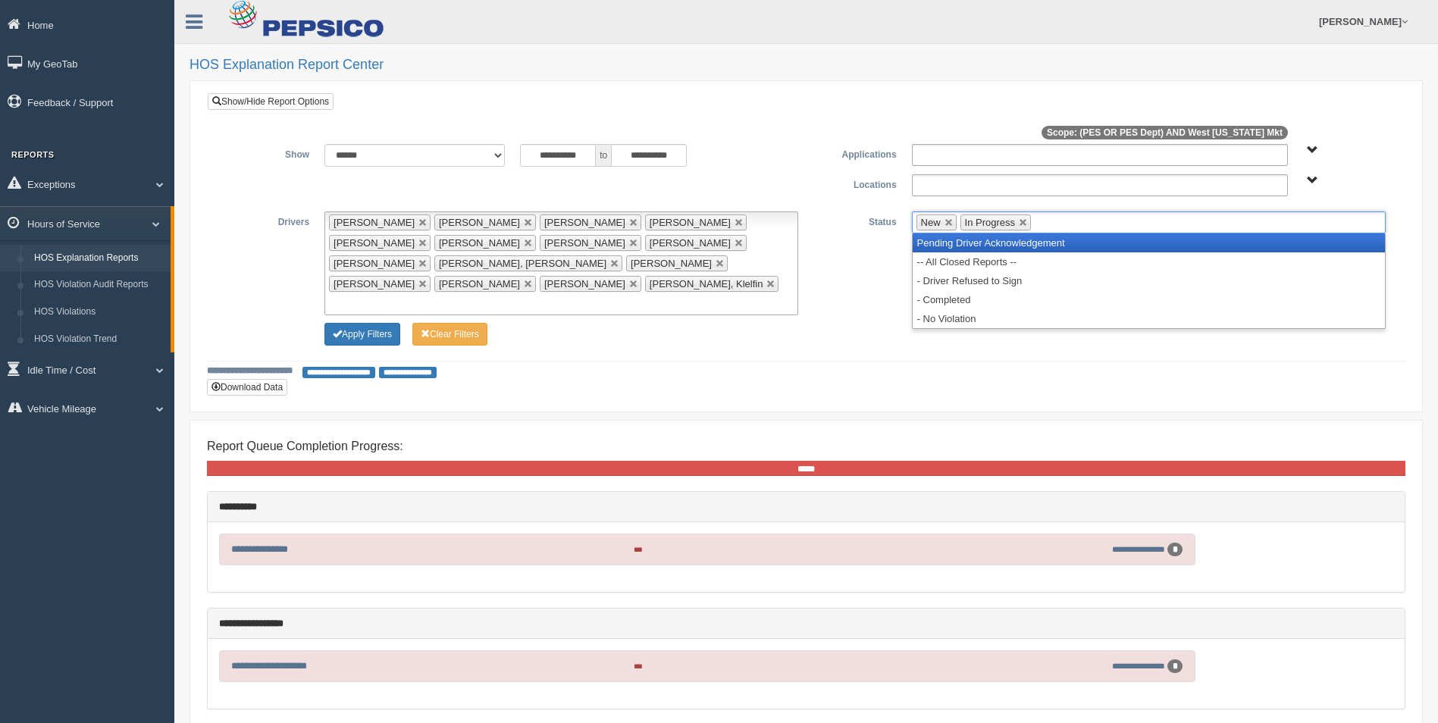 This screenshot has height=723, width=1438. Describe the element at coordinates (268, 153) in the screenshot. I see `label: Show` at that location.